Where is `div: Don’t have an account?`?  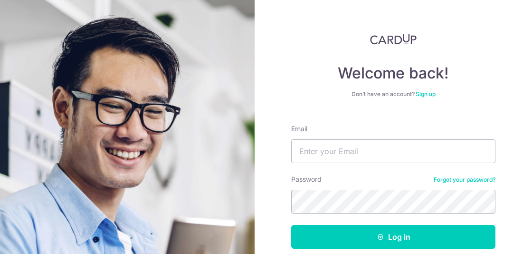 div: Don’t have an account? is located at coordinates (393, 94).